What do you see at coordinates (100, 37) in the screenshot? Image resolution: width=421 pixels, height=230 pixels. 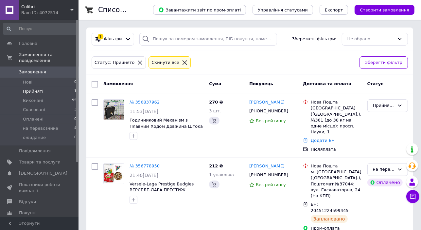 I see `div: 1` at bounding box center [100, 37].